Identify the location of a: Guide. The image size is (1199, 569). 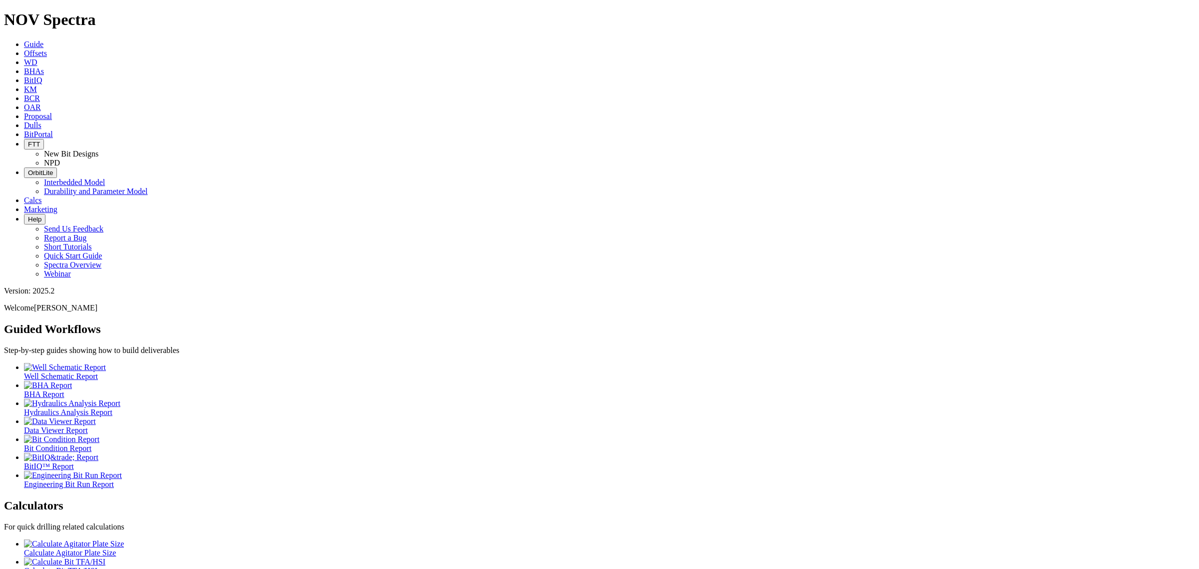
(33, 44).